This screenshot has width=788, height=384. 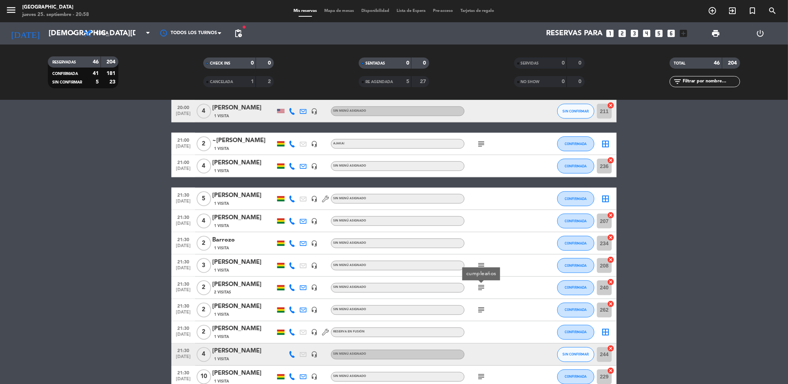 I want to click on strong: 2, so click(x=270, y=82).